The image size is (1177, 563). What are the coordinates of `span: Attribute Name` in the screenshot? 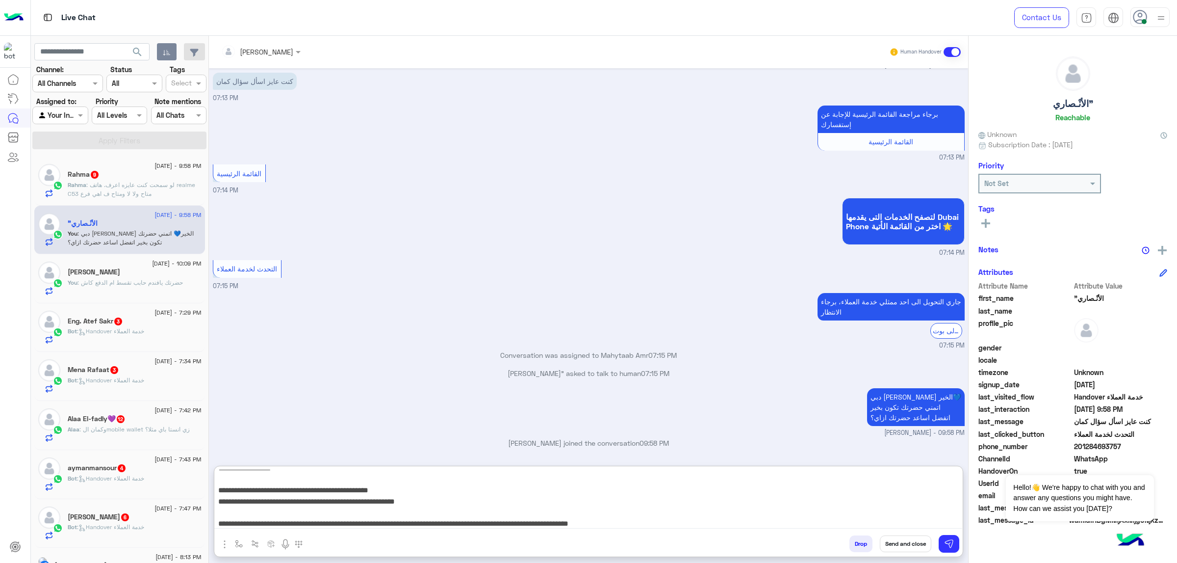 It's located at (1025, 285).